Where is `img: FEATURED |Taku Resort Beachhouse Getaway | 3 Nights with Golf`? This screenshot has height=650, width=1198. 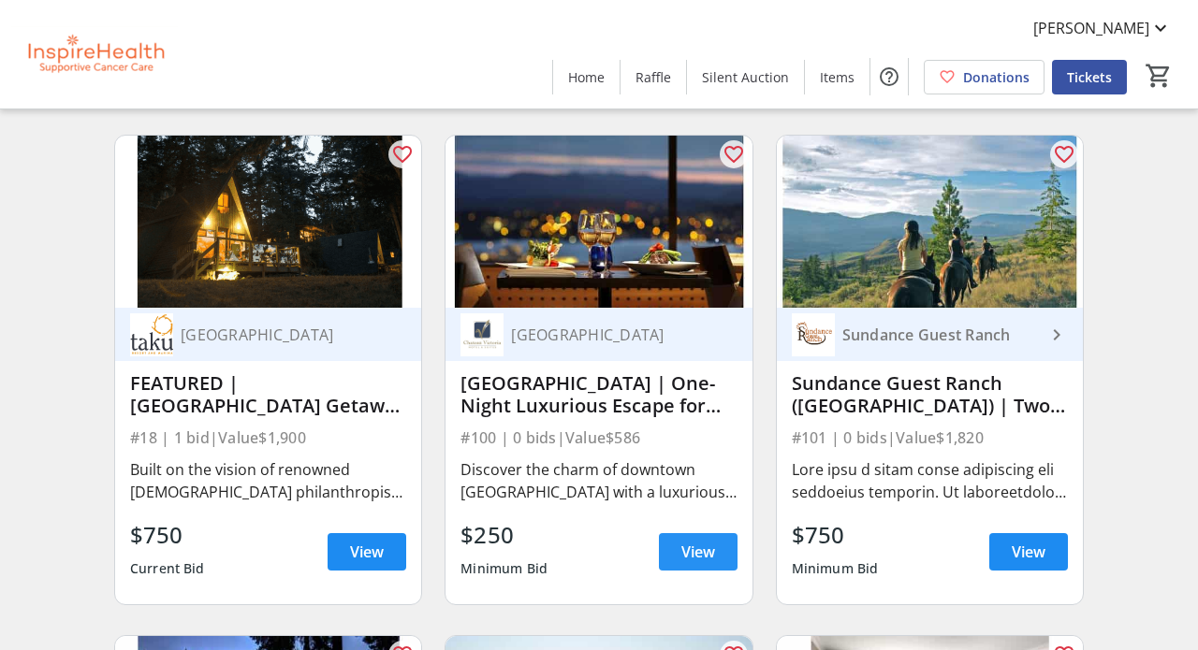
img: FEATURED |Taku Resort Beachhouse Getaway | 3 Nights with Golf is located at coordinates (268, 222).